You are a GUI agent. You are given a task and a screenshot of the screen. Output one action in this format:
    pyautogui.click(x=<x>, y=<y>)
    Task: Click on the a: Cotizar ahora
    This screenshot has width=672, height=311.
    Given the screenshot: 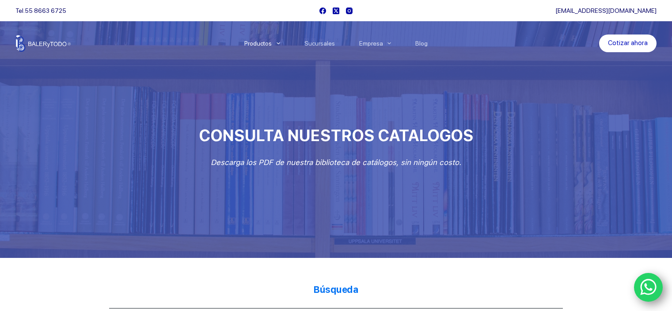 What is the action you would take?
    pyautogui.click(x=628, y=43)
    